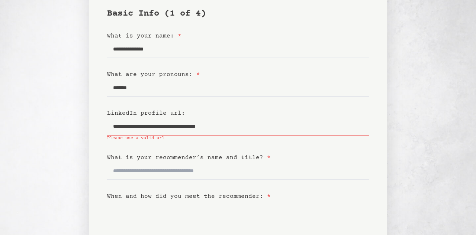 This screenshot has width=476, height=235. I want to click on h1: Basic Info (1 of 4), so click(238, 14).